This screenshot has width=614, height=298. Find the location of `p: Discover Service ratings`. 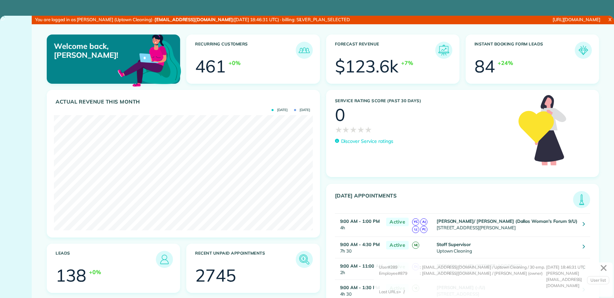

p: Discover Service ratings is located at coordinates (367, 141).